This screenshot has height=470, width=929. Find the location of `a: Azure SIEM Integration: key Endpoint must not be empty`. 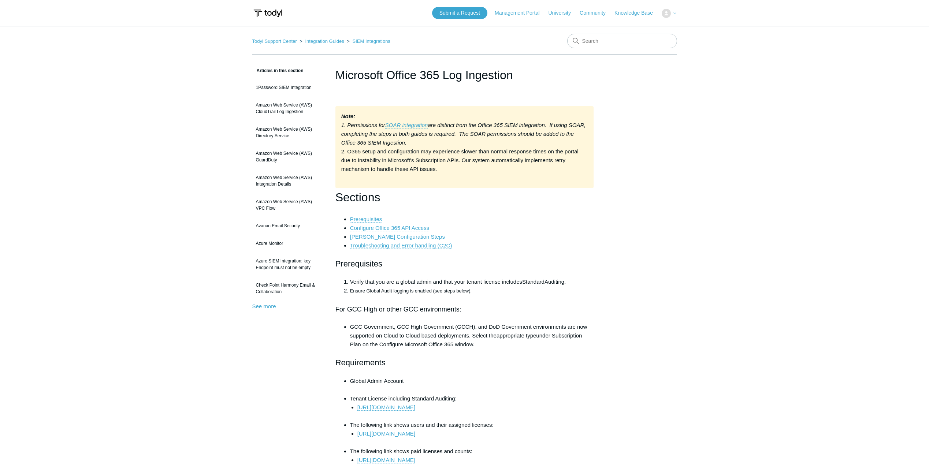

a: Azure SIEM Integration: key Endpoint must not be empty is located at coordinates (288, 265).